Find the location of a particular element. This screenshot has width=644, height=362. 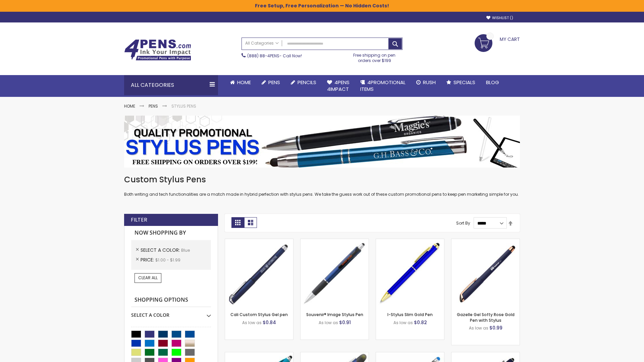

img: Souvenir® Image Stylus Pen-Blue is located at coordinates (334, 273).